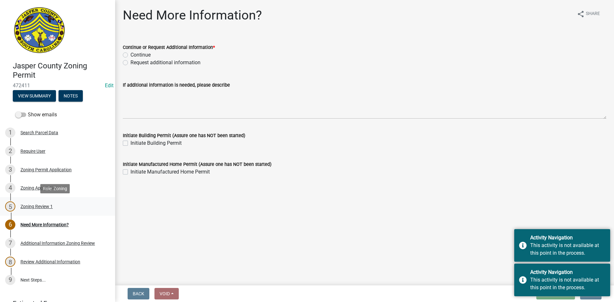  Describe the element at coordinates (589, 14) in the screenshot. I see `button: shareShare` at that location.